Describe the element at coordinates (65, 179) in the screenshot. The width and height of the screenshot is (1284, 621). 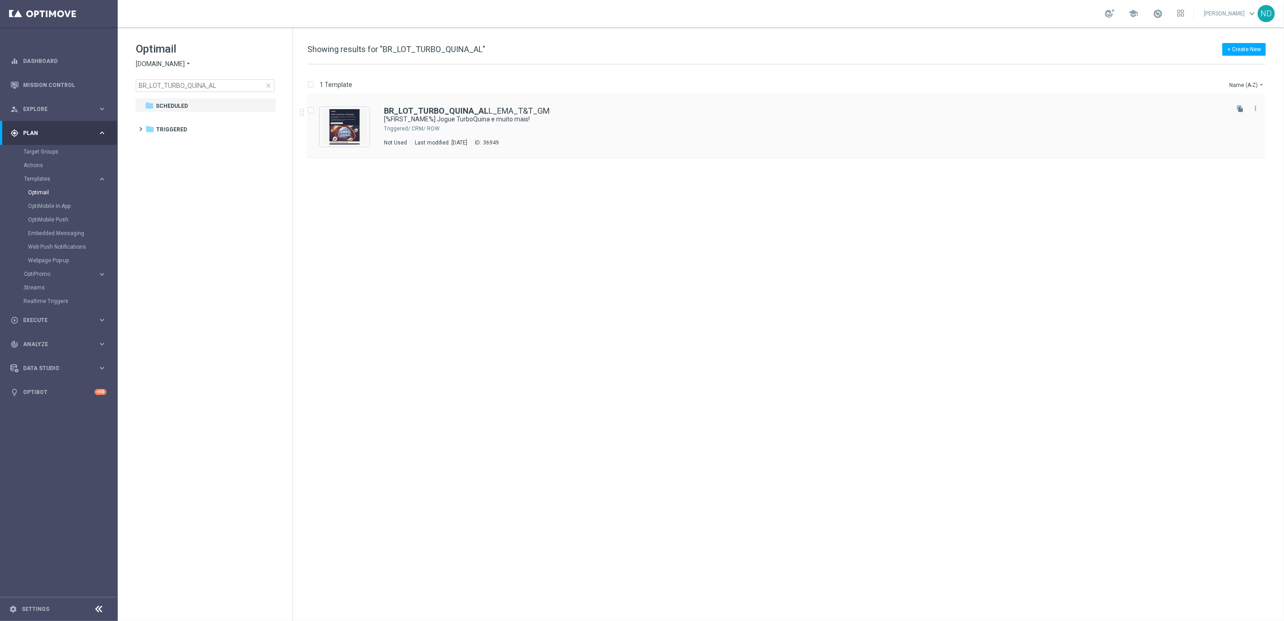
I see `button: Templates keyboard_arrow_right` at that location.